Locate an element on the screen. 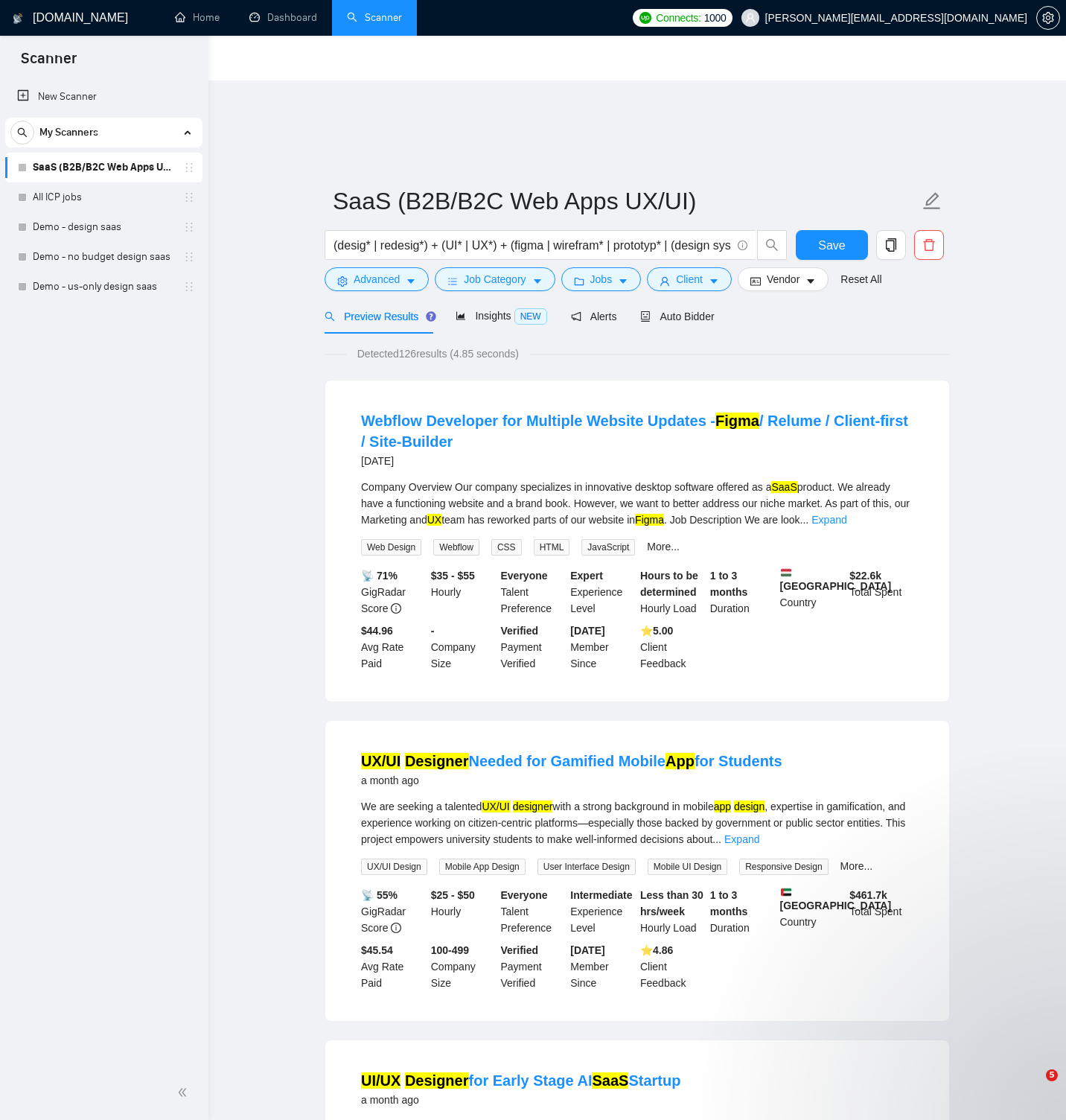 This screenshot has height=1120, width=1066. div: We are seeking a talented with a strong background in mobile , expertise in gamification, and exp... is located at coordinates (637, 823).